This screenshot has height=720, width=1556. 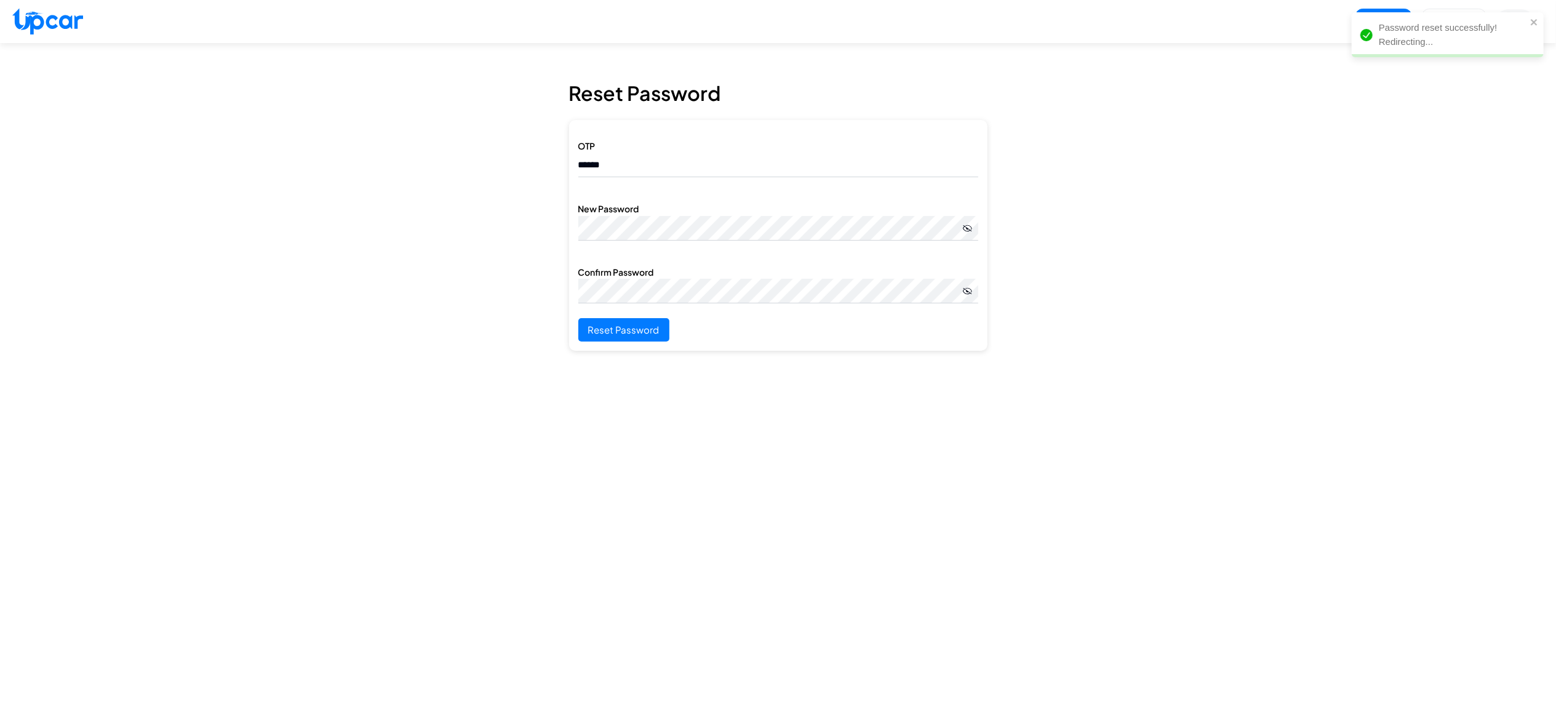 I want to click on div: Password reset successfully! Redirecting..., so click(x=1453, y=34).